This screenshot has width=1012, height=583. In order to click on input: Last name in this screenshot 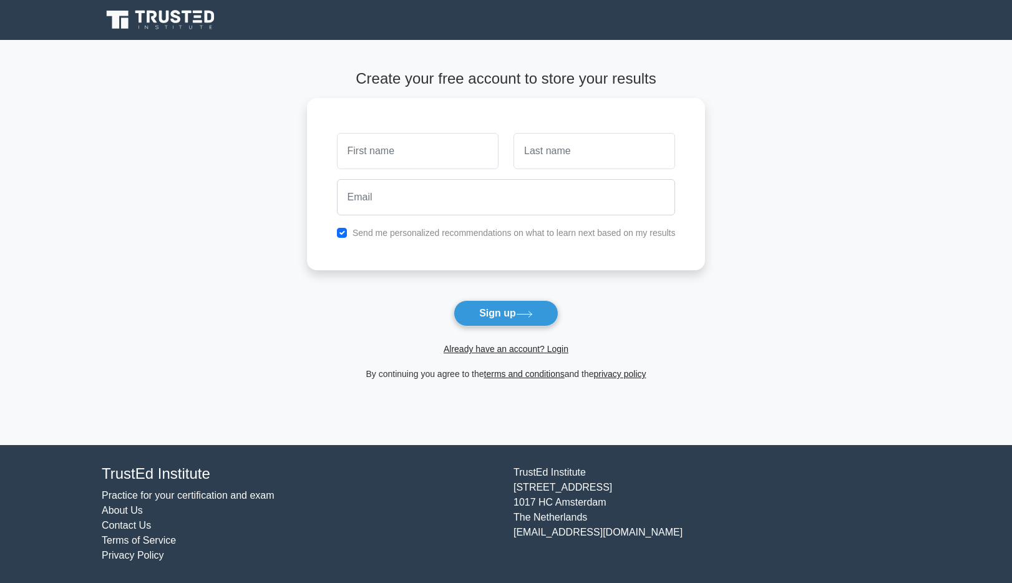, I will do `click(594, 151)`.